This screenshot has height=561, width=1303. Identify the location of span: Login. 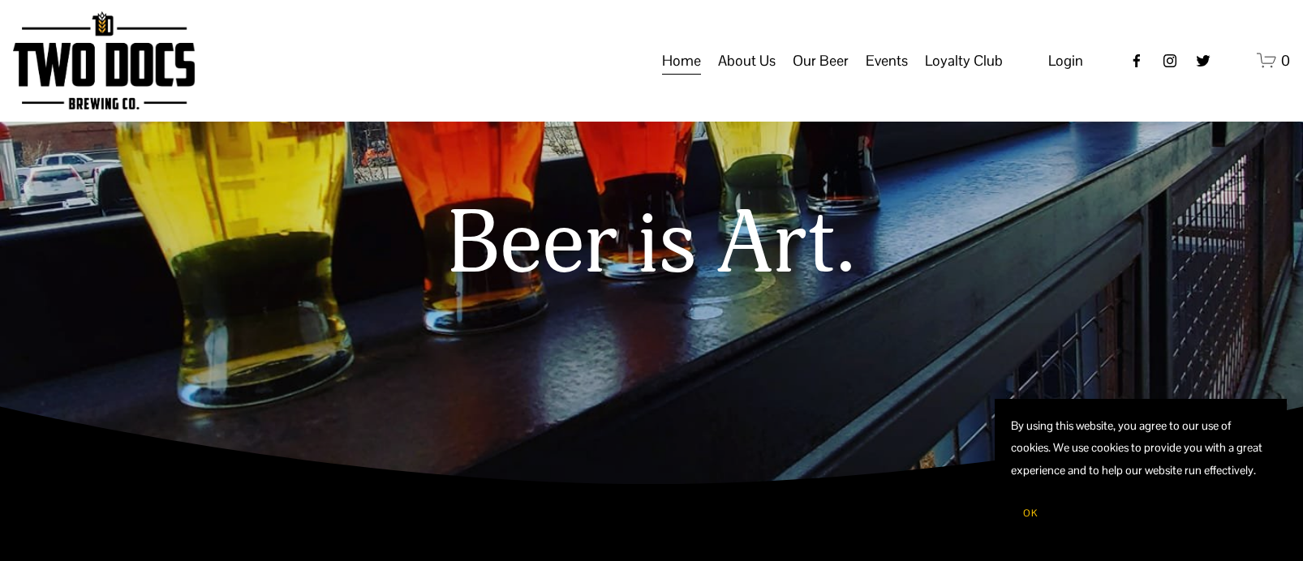
(1065, 60).